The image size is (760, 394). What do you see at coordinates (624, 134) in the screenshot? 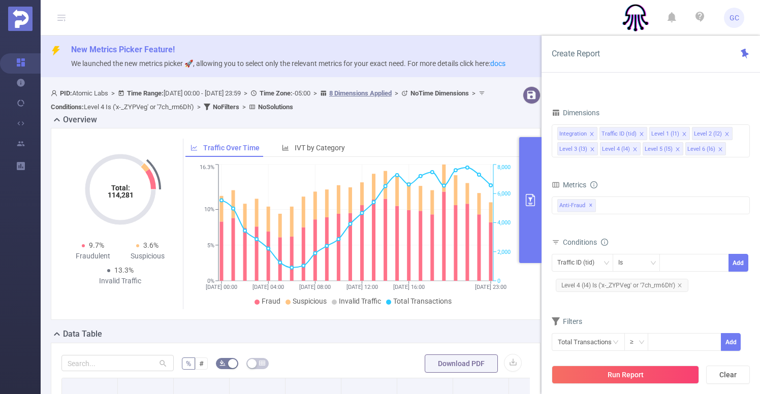
I see `li: Traffic ID (tid)` at bounding box center [624, 134].